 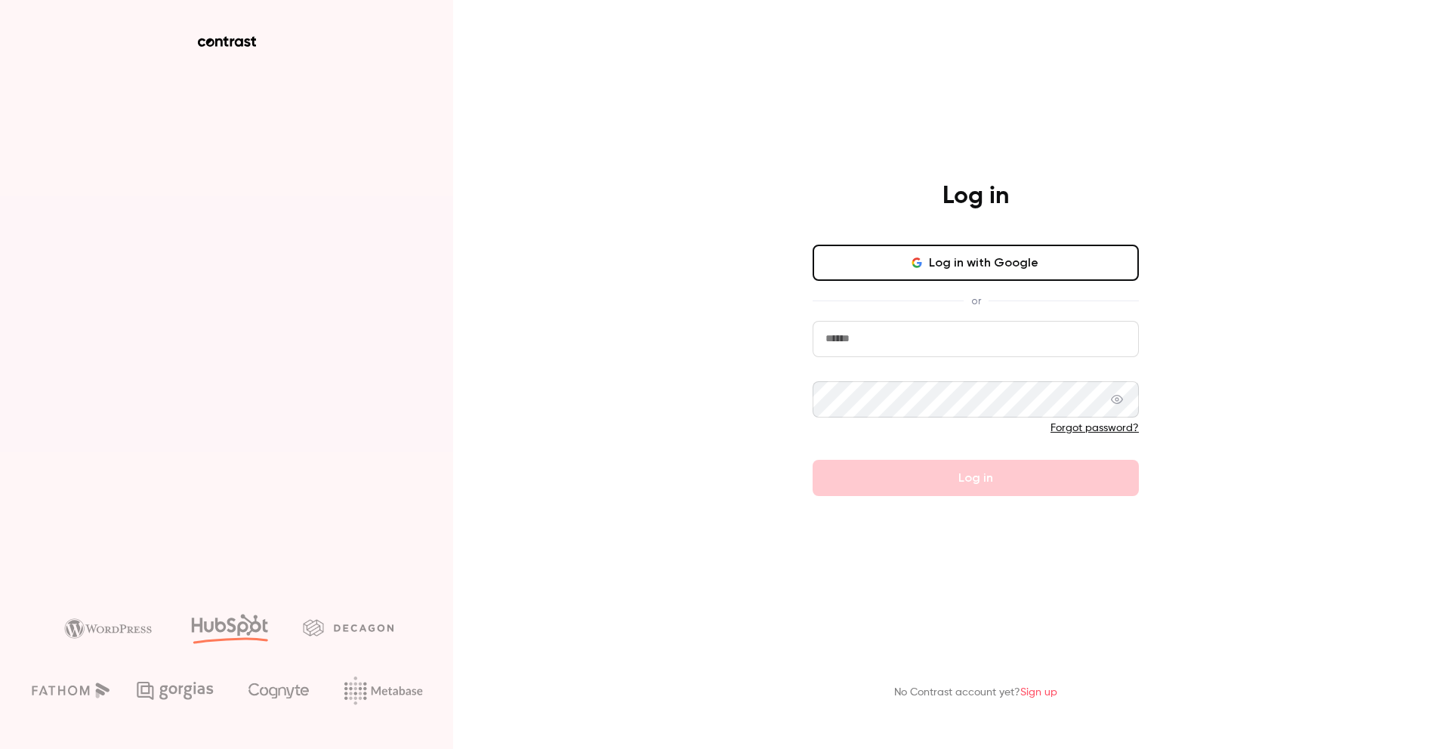 I want to click on button: Log in with Google, so click(x=975, y=263).